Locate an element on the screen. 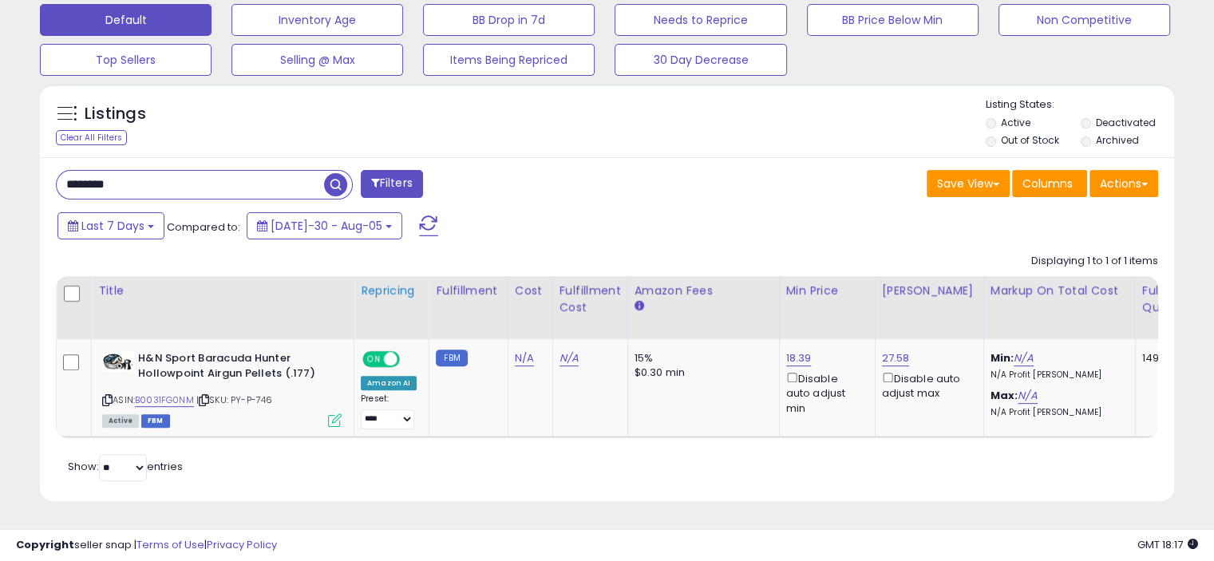 Image resolution: width=1214 pixels, height=561 pixels. b: H&N Sport Baracuda Hunter Hollowpoint Airgun Pellets (.177) is located at coordinates (235, 368).